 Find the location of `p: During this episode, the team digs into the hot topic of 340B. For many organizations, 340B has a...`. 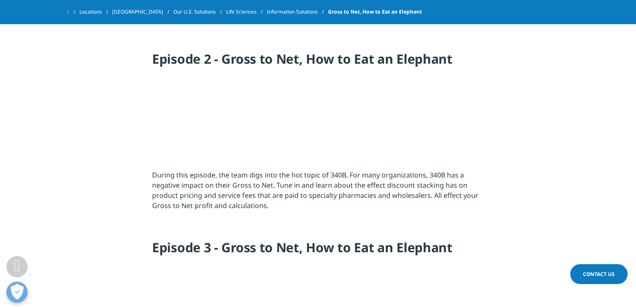

p: During this episode, the team digs into the hot topic of 340B. For many organizations, 340B has a... is located at coordinates (318, 193).